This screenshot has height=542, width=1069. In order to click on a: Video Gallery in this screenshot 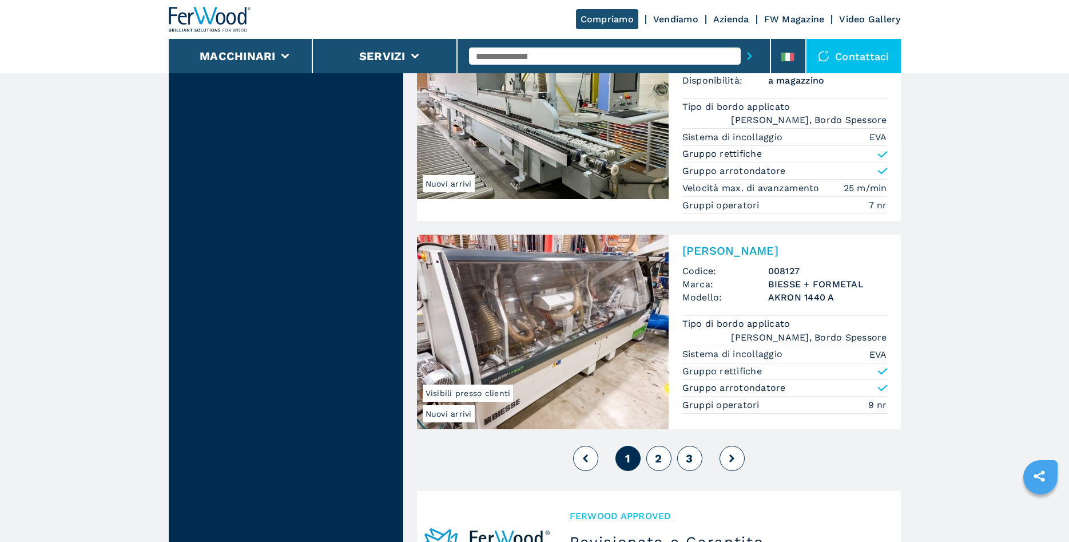, I will do `click(869, 19)`.